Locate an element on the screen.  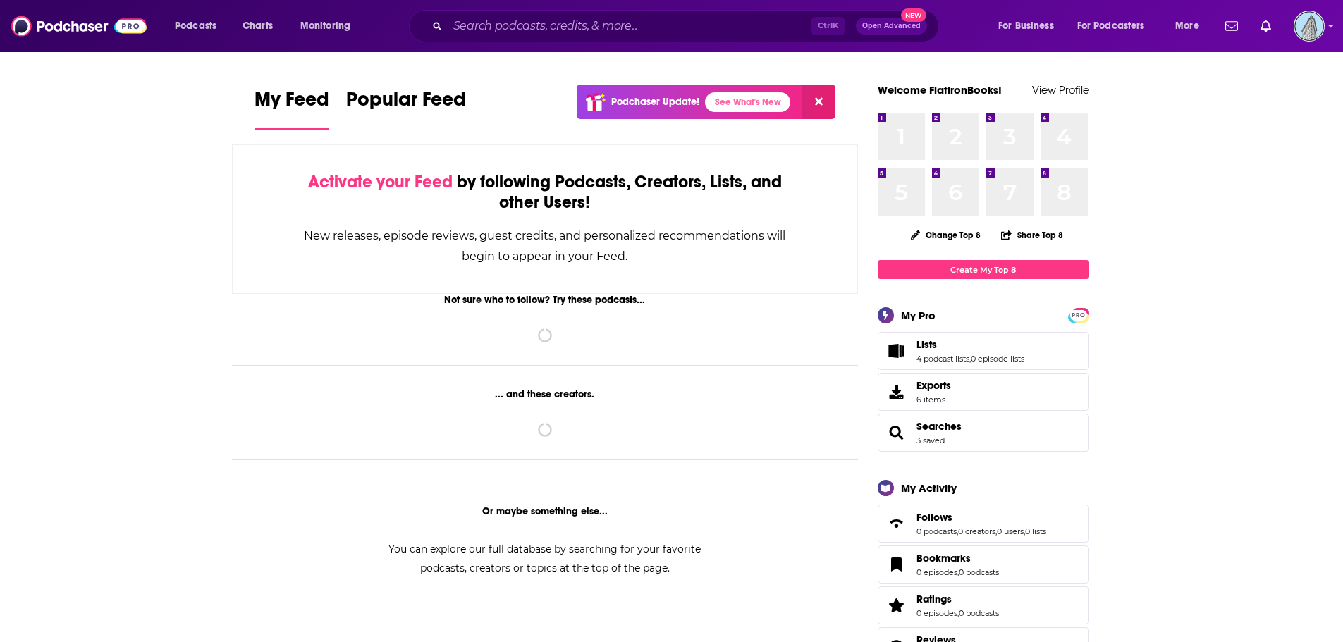
div: Not sure who to follow? Try these podcasts... is located at coordinates (545, 300).